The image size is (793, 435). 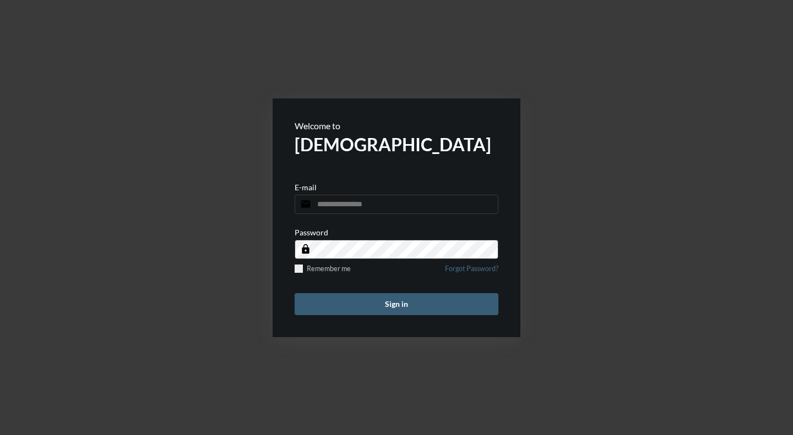 I want to click on p: E-mail, so click(x=305, y=187).